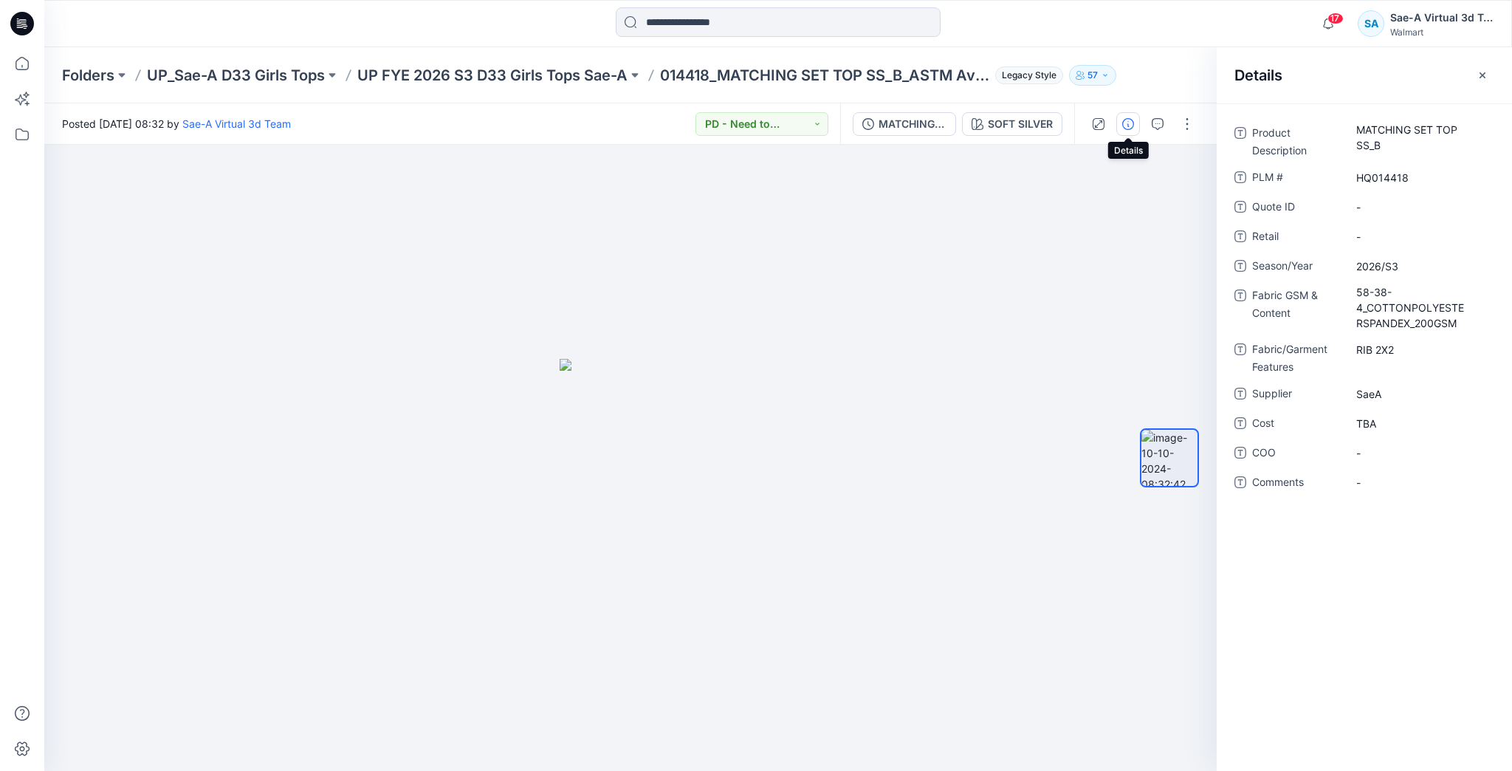 The height and width of the screenshot is (771, 1512). I want to click on span: 2026/S3, so click(1421, 266).